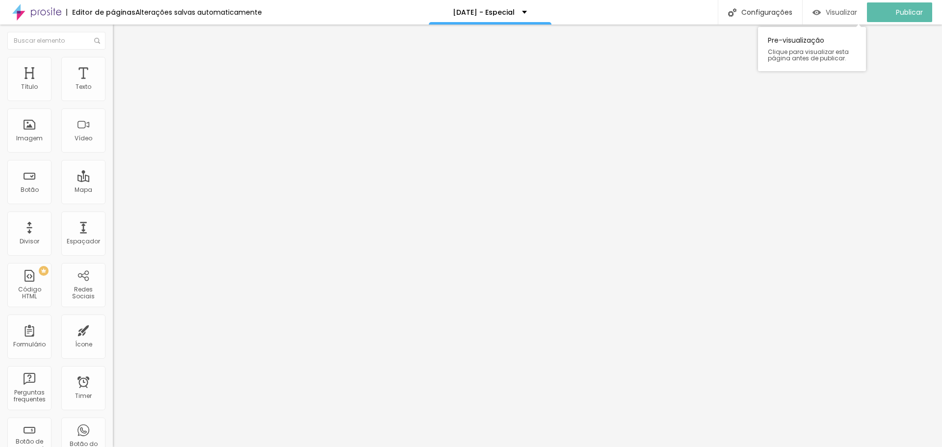 The width and height of the screenshot is (942, 447). I want to click on span: Clique para visualizar esta página antes de publicar., so click(812, 55).